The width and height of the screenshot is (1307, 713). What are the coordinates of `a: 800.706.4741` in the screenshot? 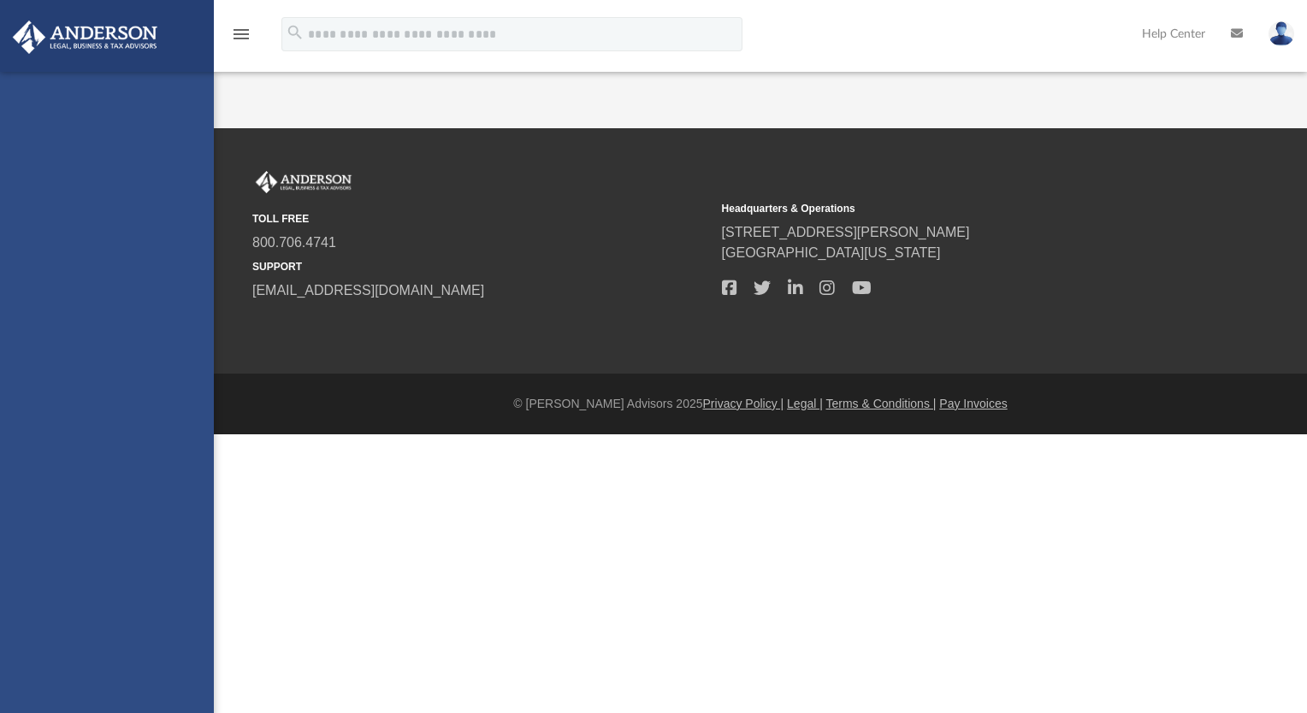 It's located at (294, 242).